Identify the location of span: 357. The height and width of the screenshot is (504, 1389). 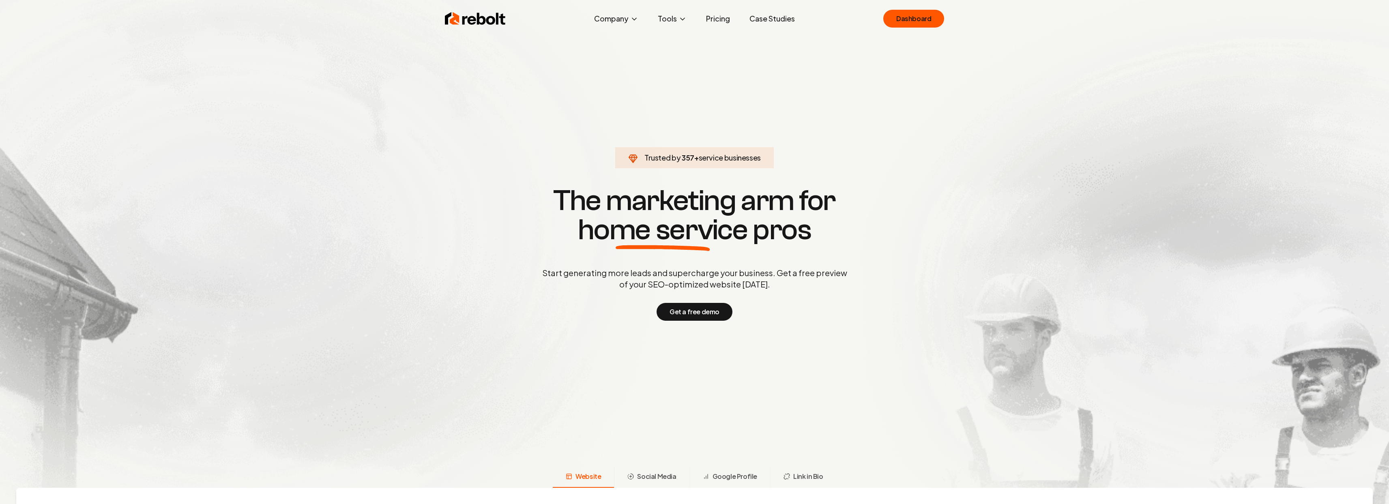
(688, 158).